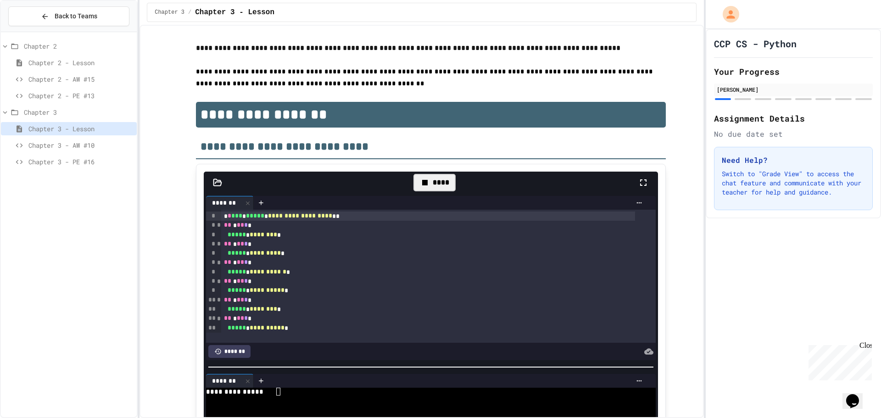  Describe the element at coordinates (81, 62) in the screenshot. I see `span: Chapter 2 - Lesson` at that location.